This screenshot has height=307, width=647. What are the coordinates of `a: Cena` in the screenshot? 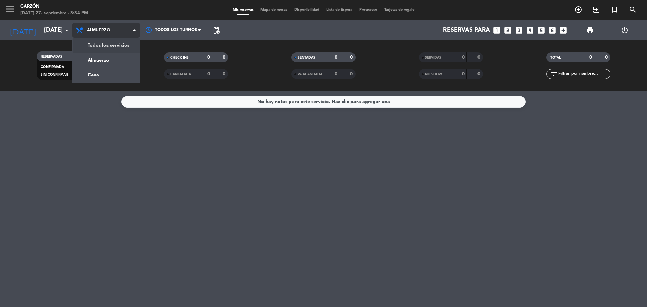 It's located at (106, 75).